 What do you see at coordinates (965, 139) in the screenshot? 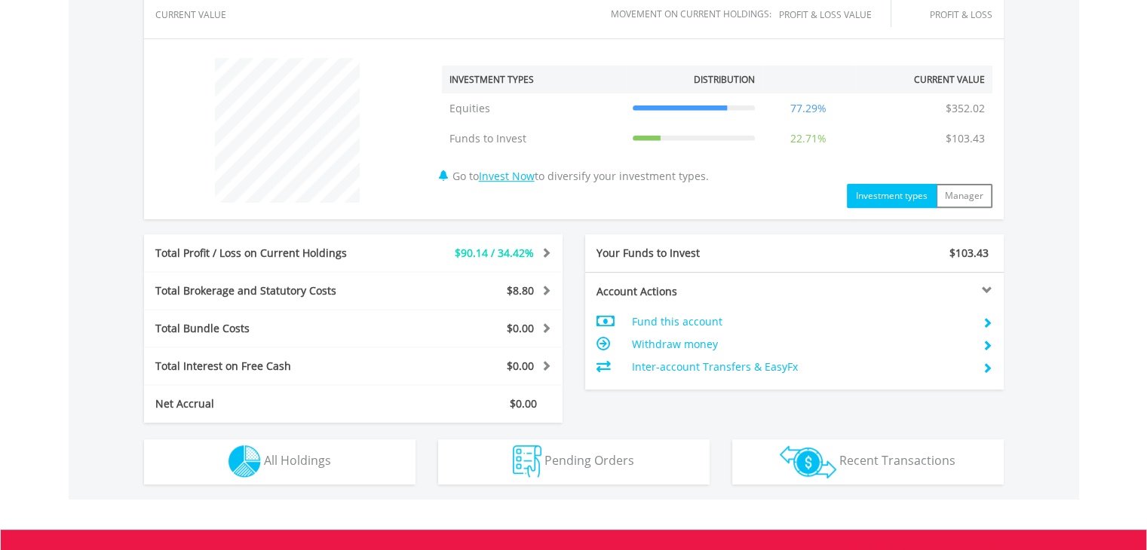
I see `td: $103.43` at bounding box center [965, 139].